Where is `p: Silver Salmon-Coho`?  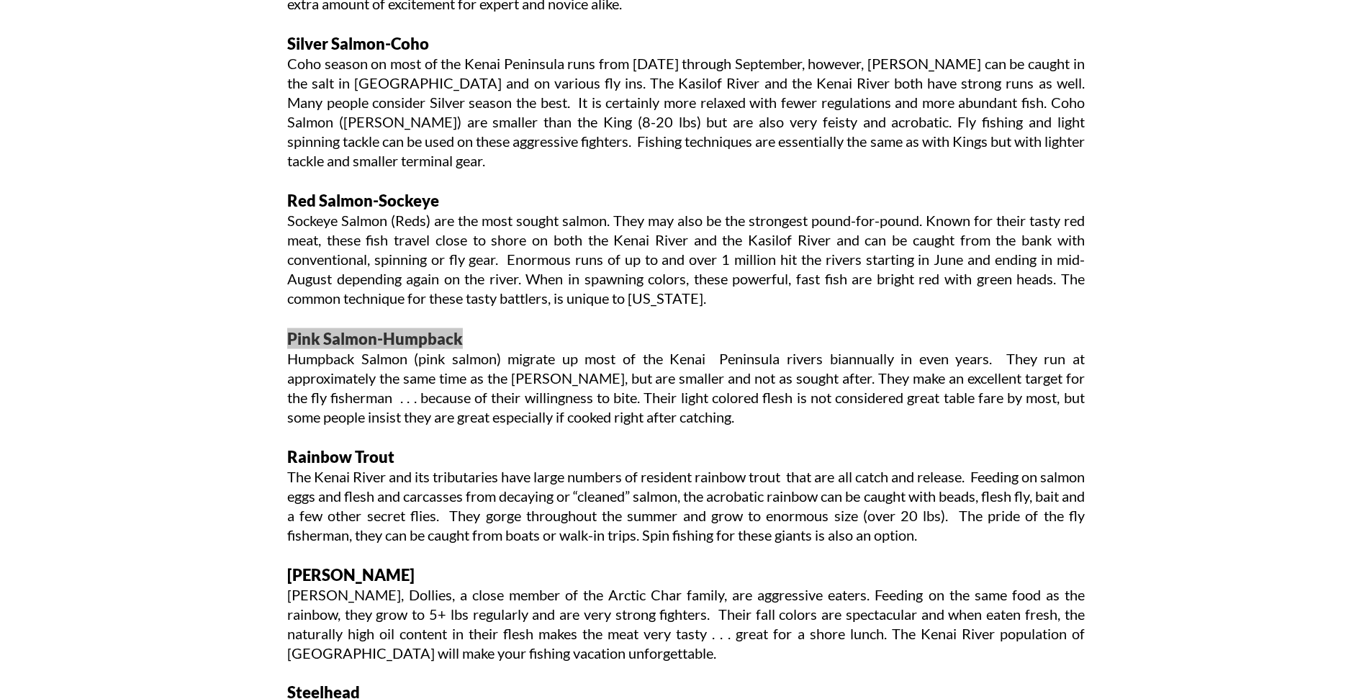
p: Silver Salmon-Coho is located at coordinates (686, 43).